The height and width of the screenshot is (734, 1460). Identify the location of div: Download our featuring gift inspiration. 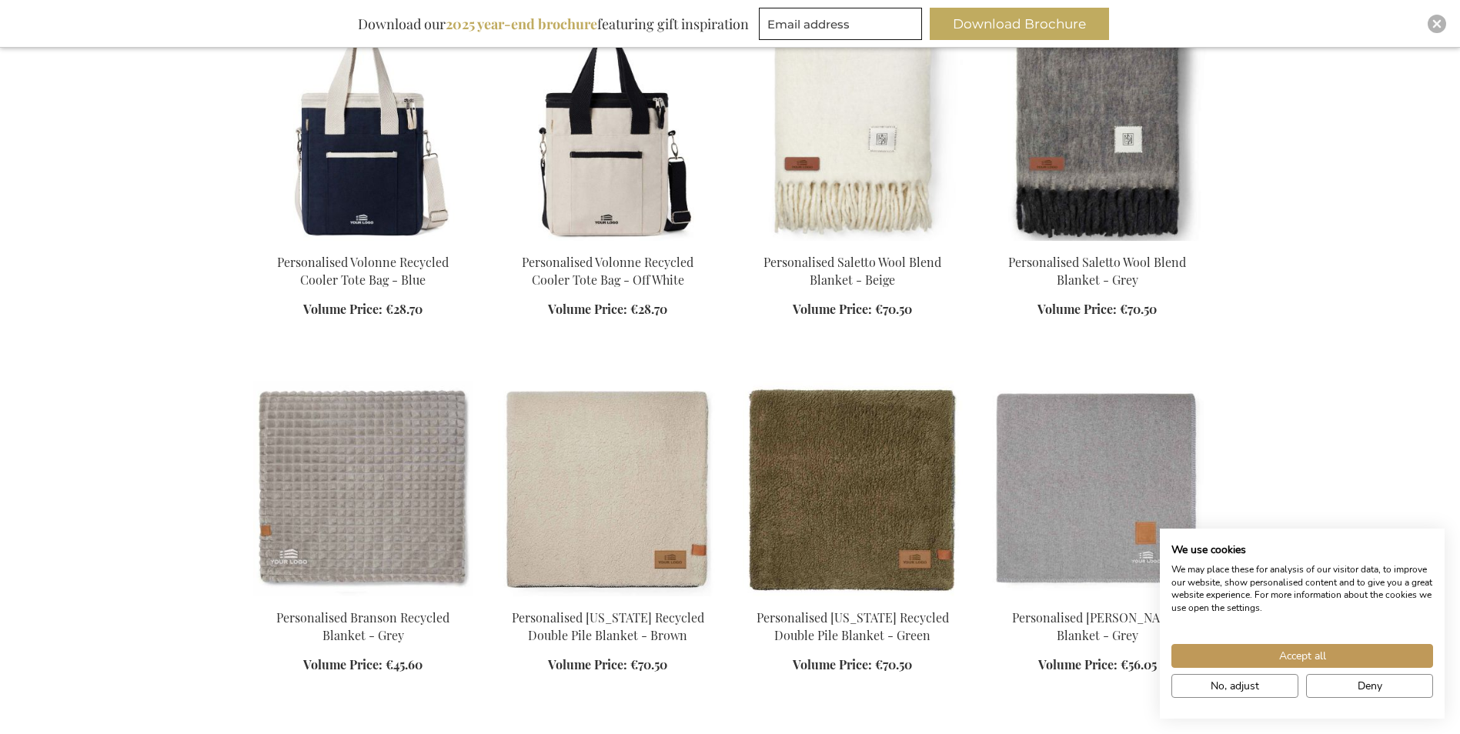
(553, 24).